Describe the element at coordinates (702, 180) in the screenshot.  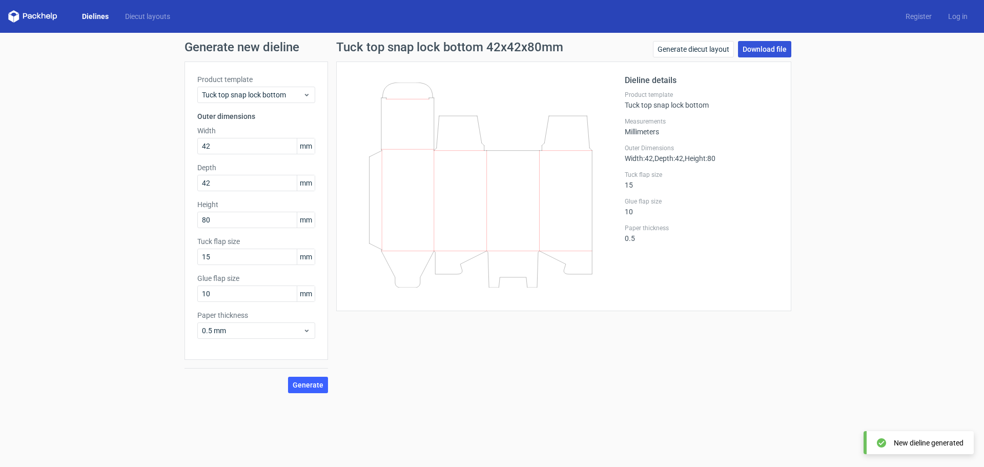
I see `div: 15` at that location.